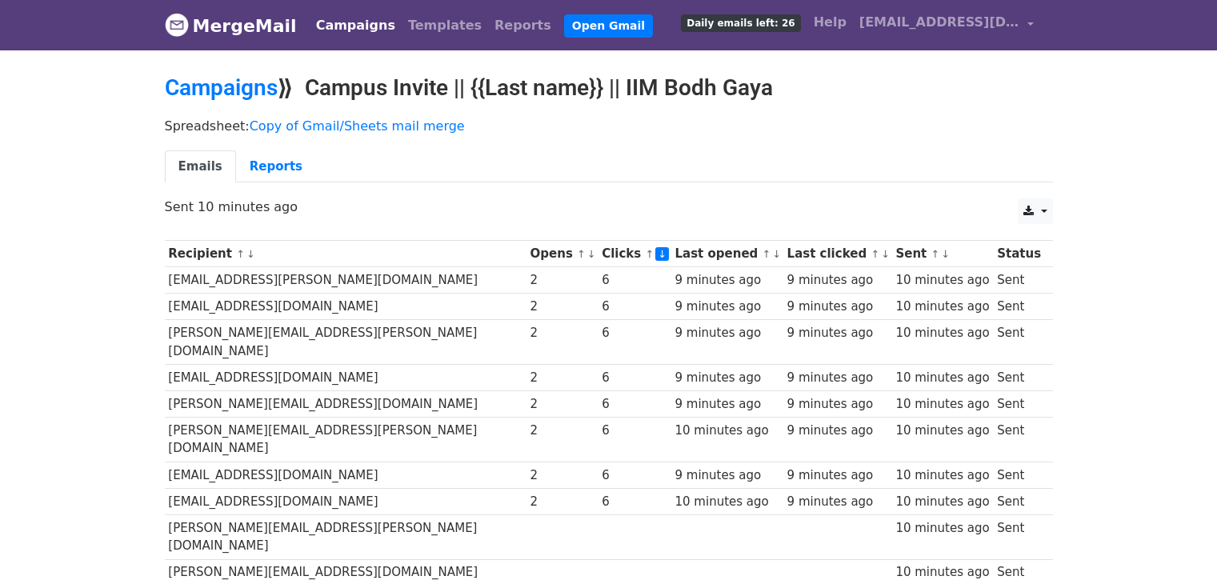 The width and height of the screenshot is (1217, 584). Describe the element at coordinates (200, 166) in the screenshot. I see `a: Emails` at that location.